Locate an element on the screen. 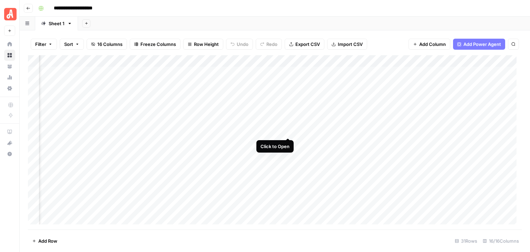 This screenshot has width=530, height=252. span: Undo is located at coordinates (243, 44).